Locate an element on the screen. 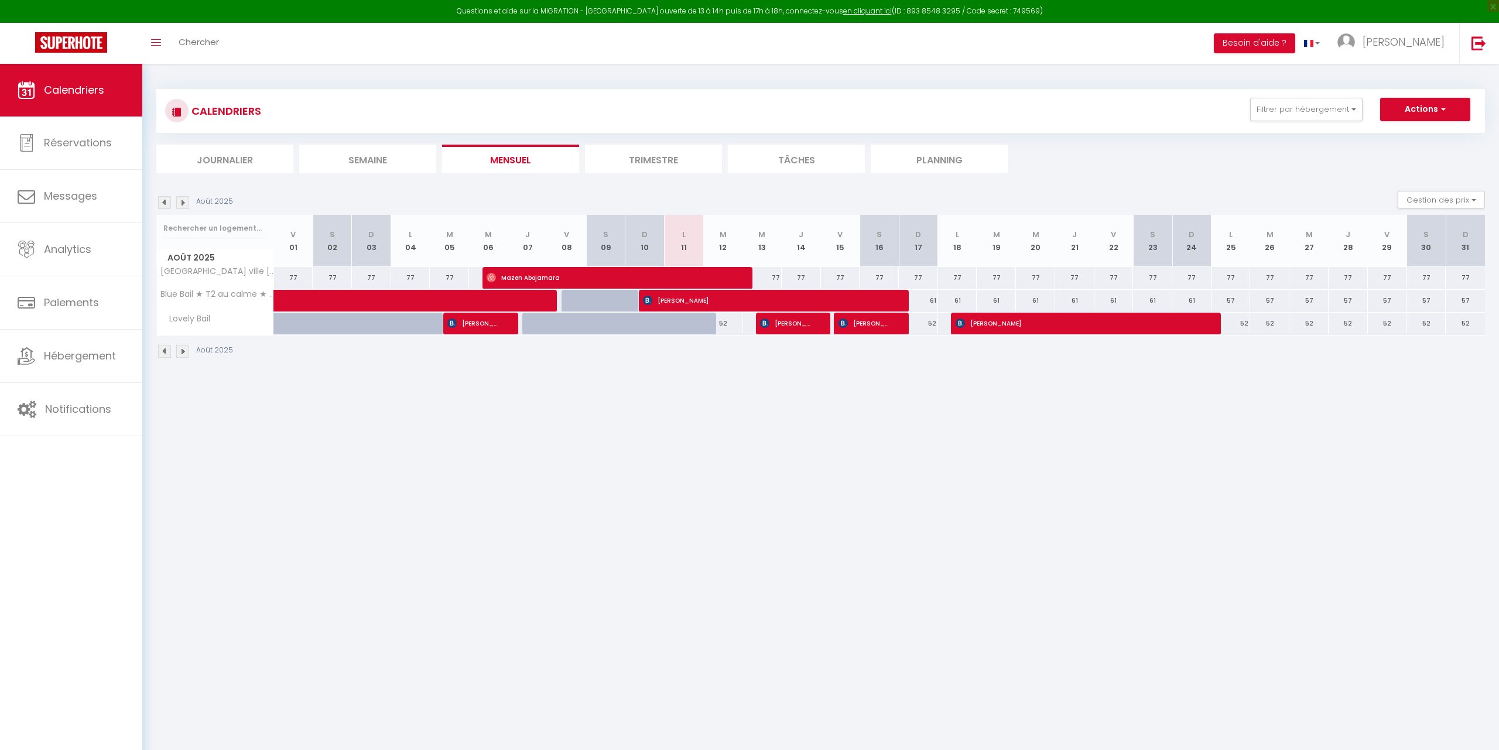 The image size is (1499, 750). th: 08 is located at coordinates (567, 241).